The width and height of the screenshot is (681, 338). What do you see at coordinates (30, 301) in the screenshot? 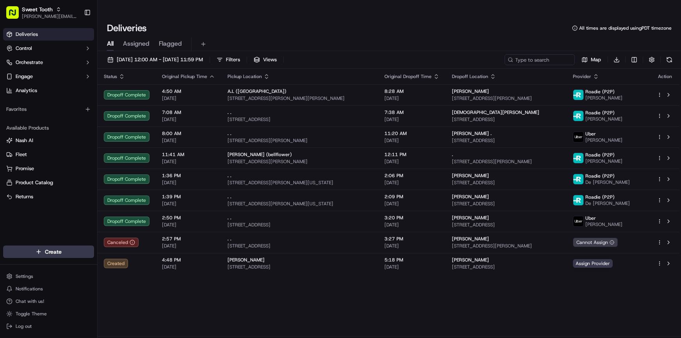
I see `span: Chat with us!` at bounding box center [30, 301].